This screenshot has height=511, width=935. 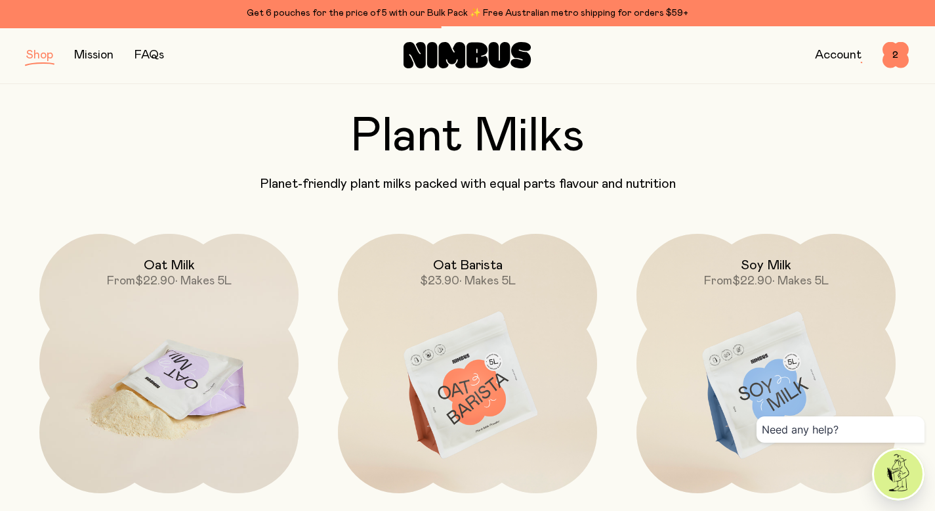 What do you see at coordinates (766, 363) in the screenshot?
I see `a: Soy MilkFrom$22.90• Makes 5L` at bounding box center [766, 363].